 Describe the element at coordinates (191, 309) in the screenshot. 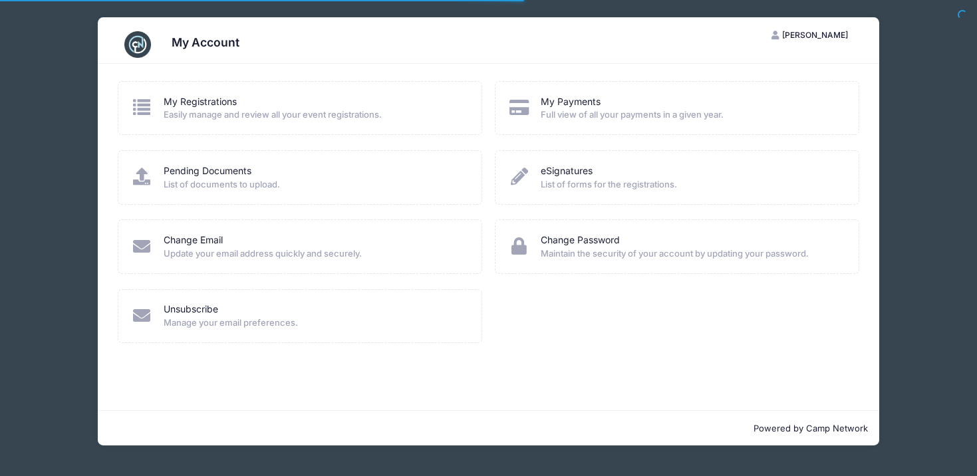

I see `a: Unsubscribe` at that location.